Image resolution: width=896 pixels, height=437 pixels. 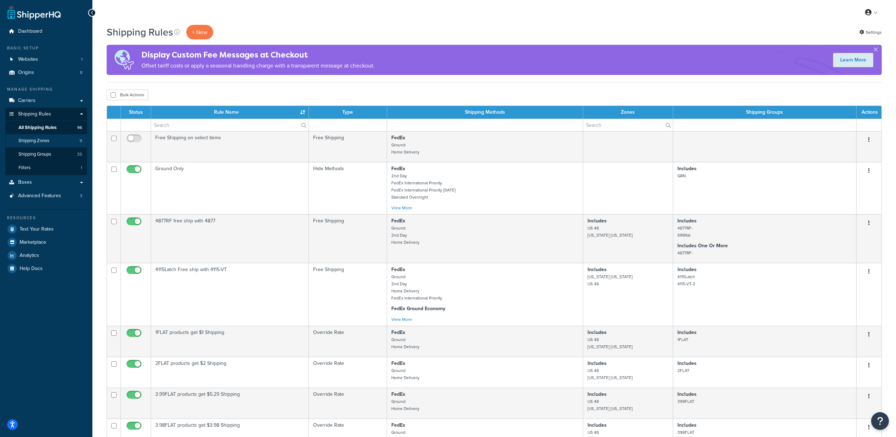 What do you see at coordinates (34, 12) in the screenshot?
I see `a: ShipperHQ Home` at bounding box center [34, 12].